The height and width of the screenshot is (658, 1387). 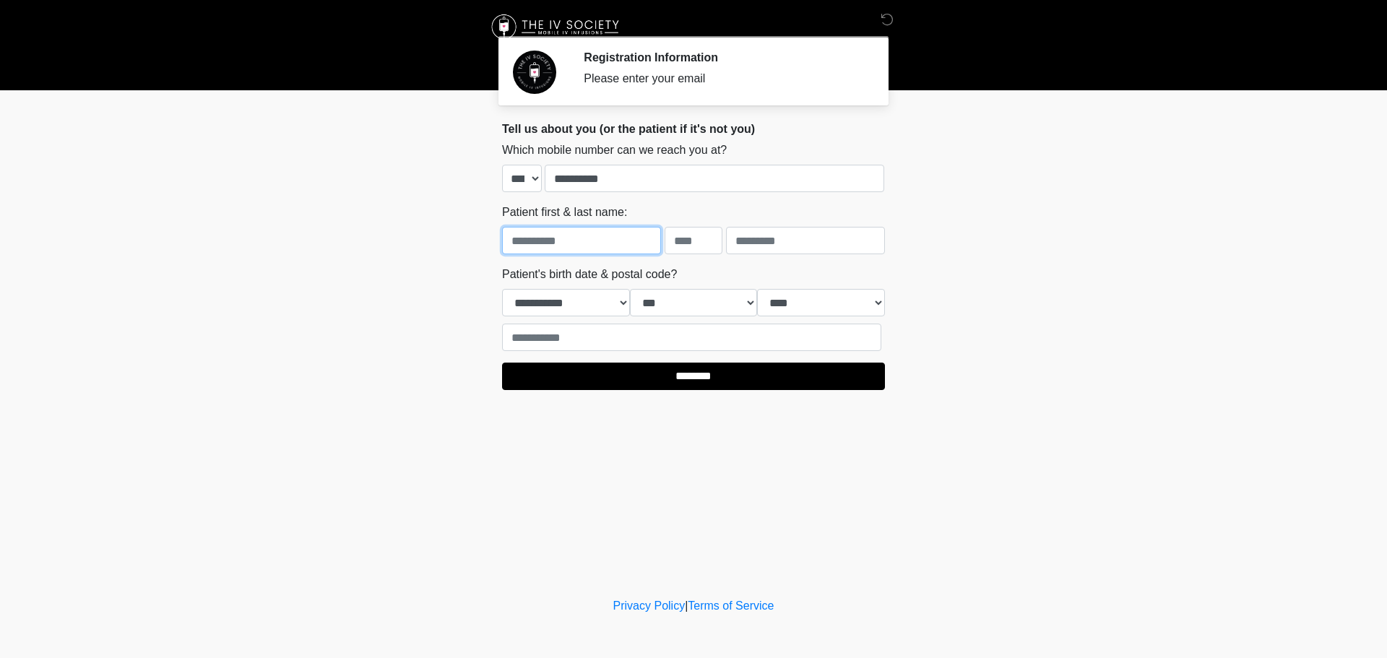 I want to click on a: Privacy Policy, so click(x=649, y=605).